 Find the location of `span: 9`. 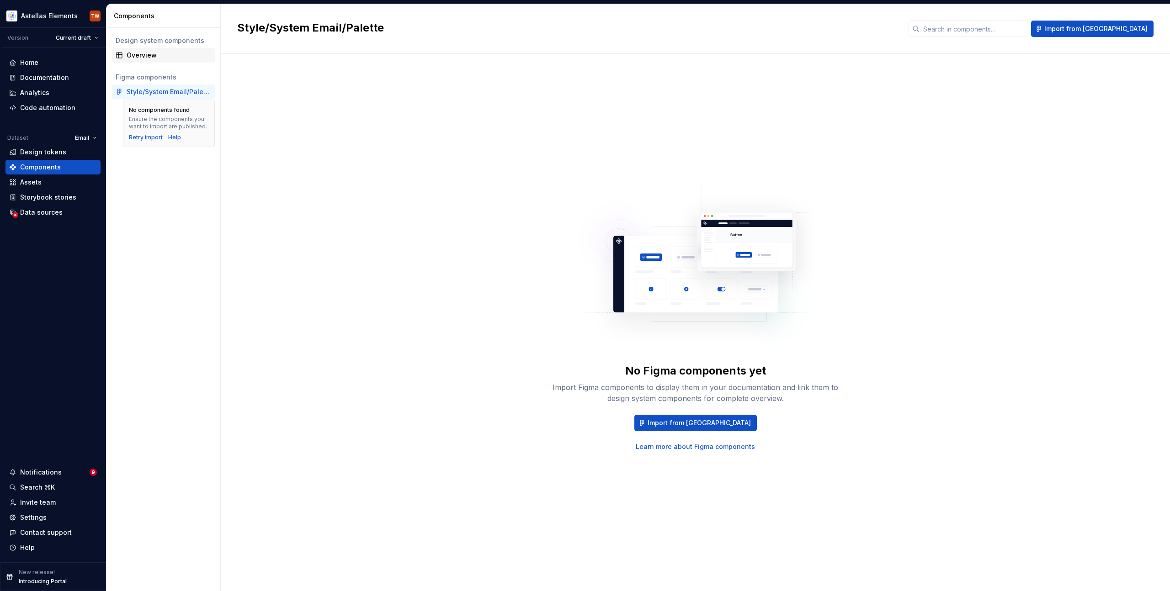

span: 9 is located at coordinates (93, 473).